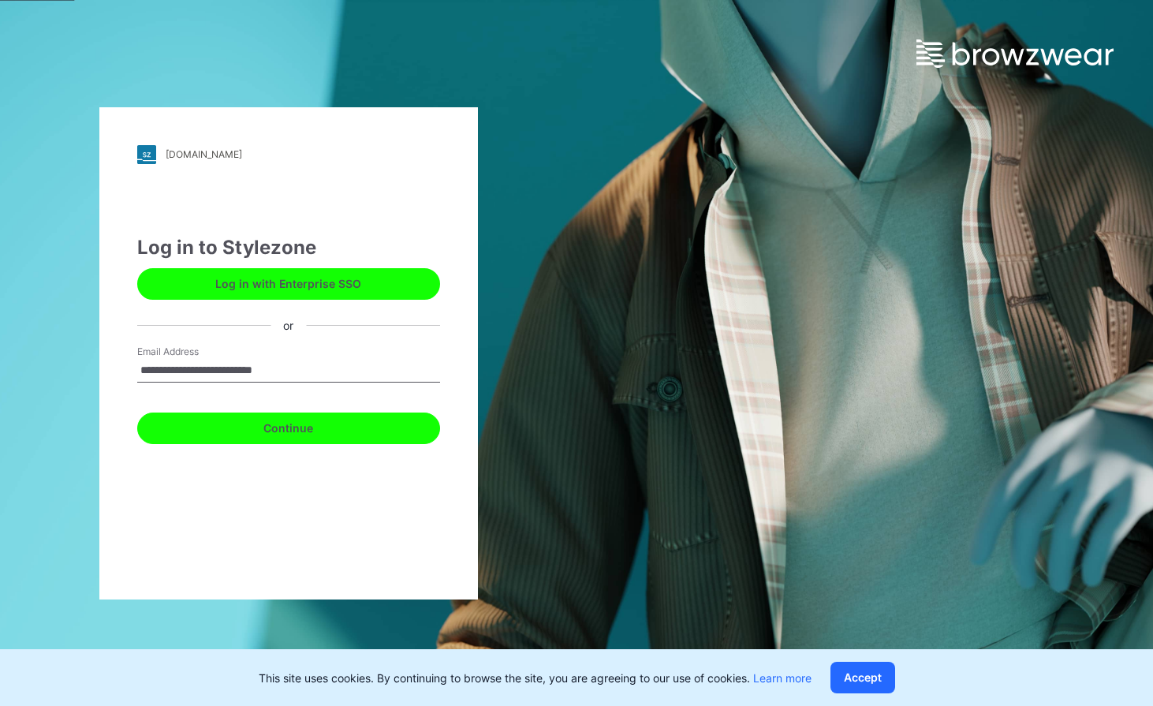 Image resolution: width=1153 pixels, height=706 pixels. Describe the element at coordinates (289, 248) in the screenshot. I see `div: Log in to Stylezone` at that location.